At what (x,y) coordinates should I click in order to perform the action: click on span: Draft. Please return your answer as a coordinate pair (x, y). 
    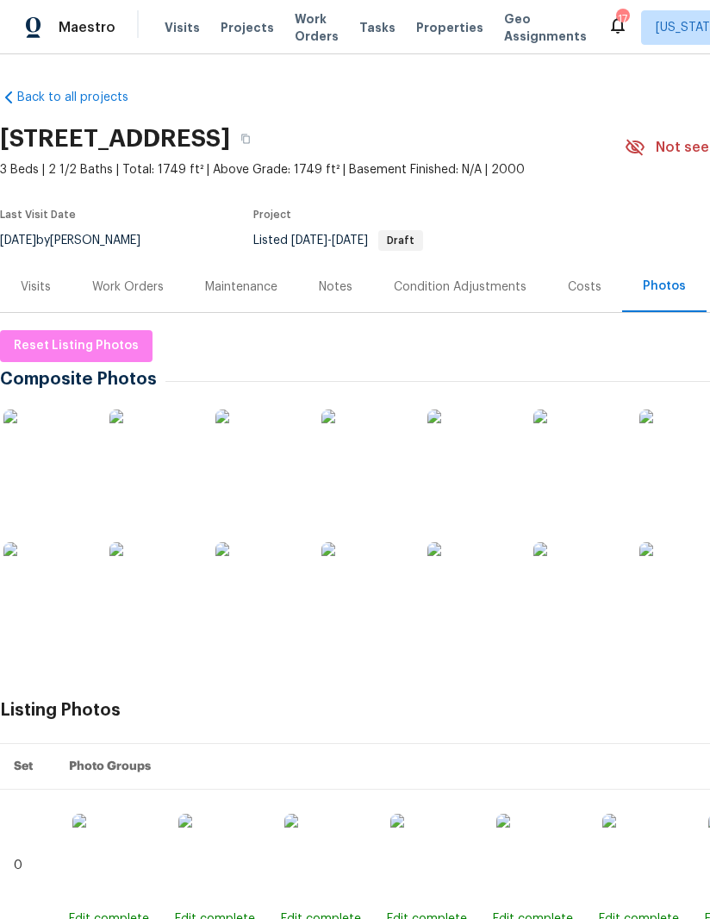
    Looking at the image, I should click on (401, 241).